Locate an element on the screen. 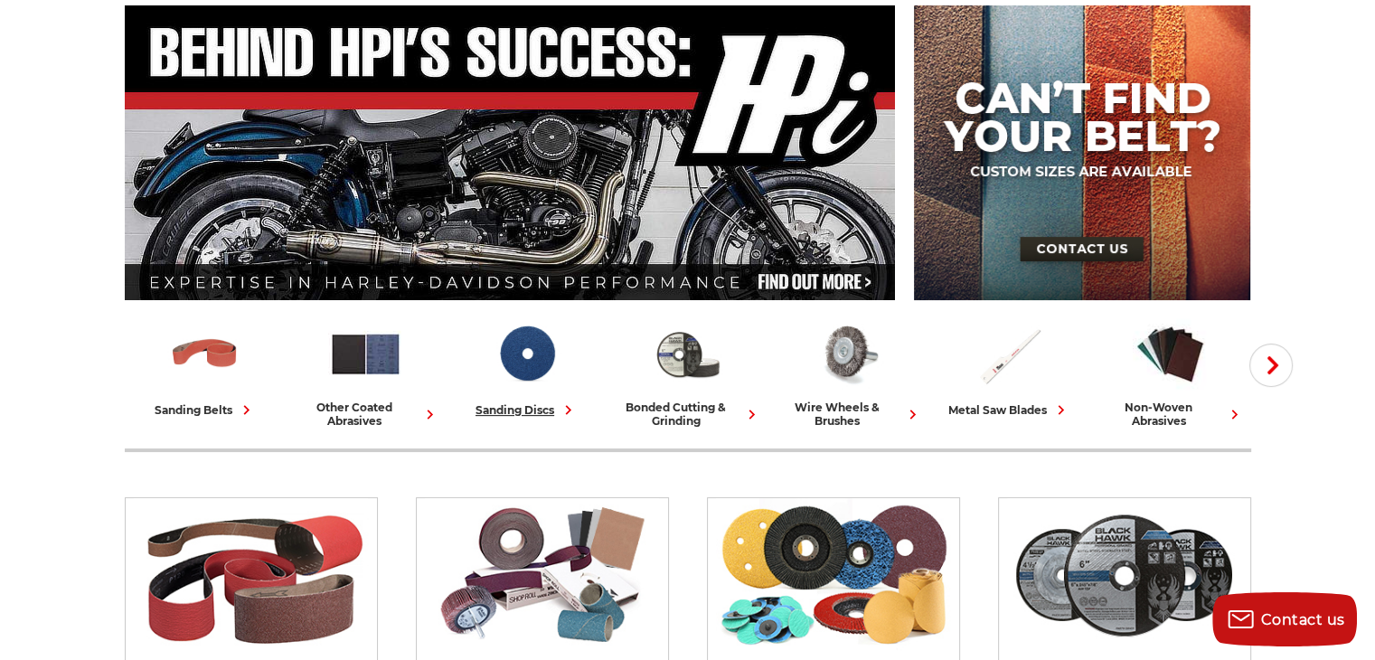 The width and height of the screenshot is (1375, 660). div: sanding belts is located at coordinates (205, 410).